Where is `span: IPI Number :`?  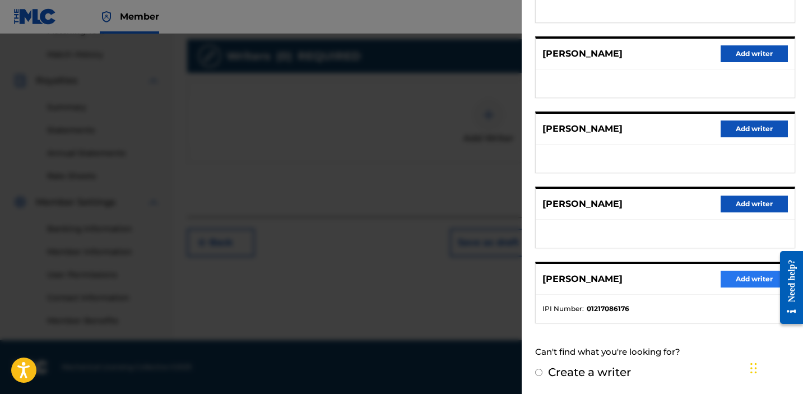 span: IPI Number : is located at coordinates (563, 309).